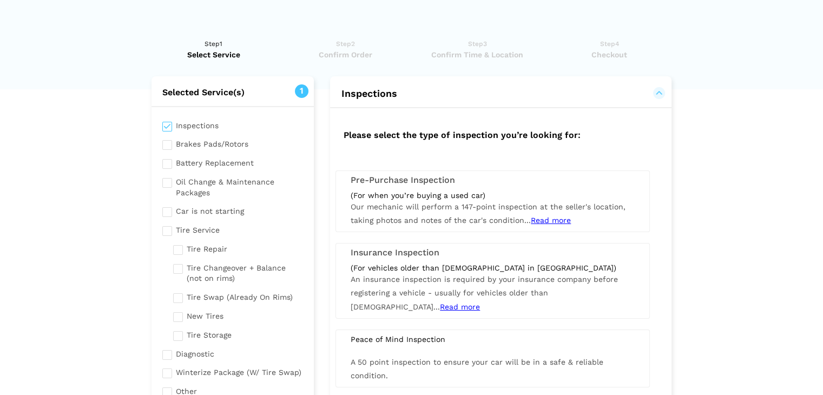 This screenshot has width=823, height=395. Describe the element at coordinates (500, 94) in the screenshot. I see `button: Inspections` at that location.